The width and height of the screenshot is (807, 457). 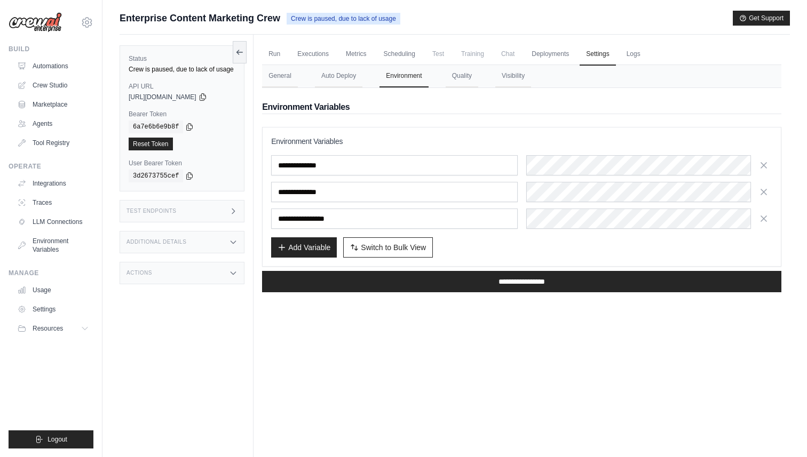 I want to click on a: Scheduling, so click(x=399, y=54).